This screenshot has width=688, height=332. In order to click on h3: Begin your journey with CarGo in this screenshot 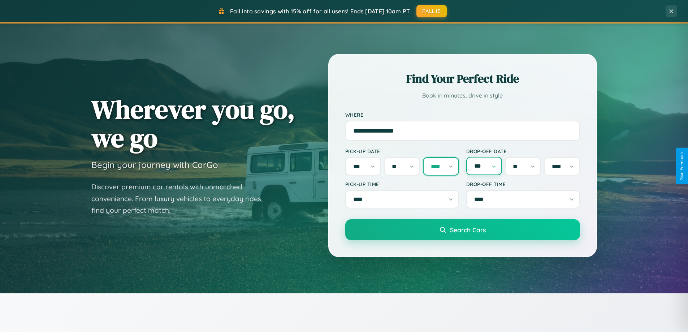, I will do `click(155, 165)`.